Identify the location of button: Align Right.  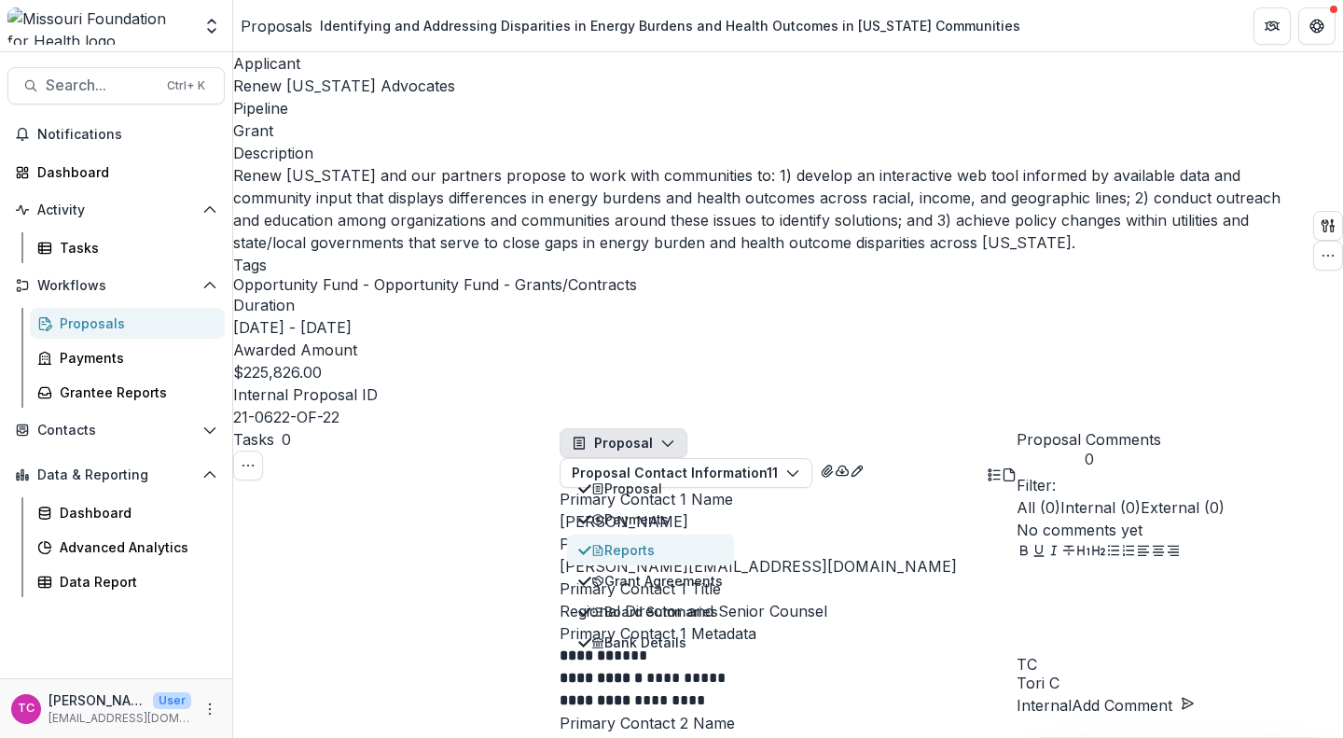
(1173, 552).